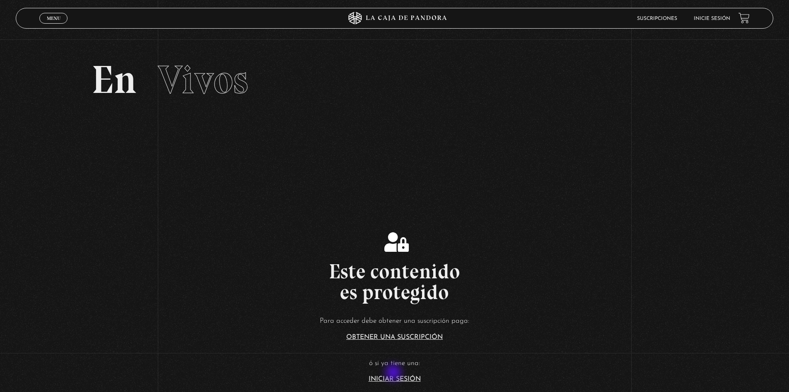 The width and height of the screenshot is (789, 392). What do you see at coordinates (203, 80) in the screenshot?
I see `span: Vivos` at bounding box center [203, 80].